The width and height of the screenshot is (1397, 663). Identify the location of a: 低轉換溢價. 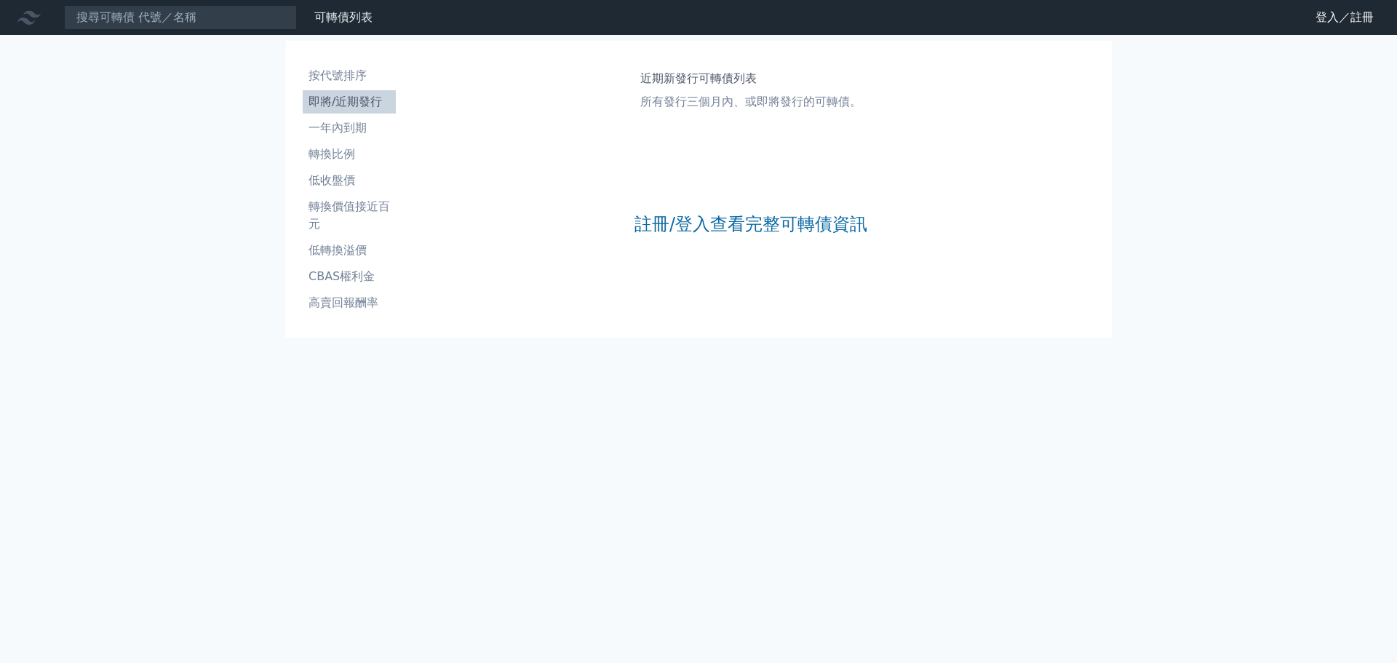
(349, 250).